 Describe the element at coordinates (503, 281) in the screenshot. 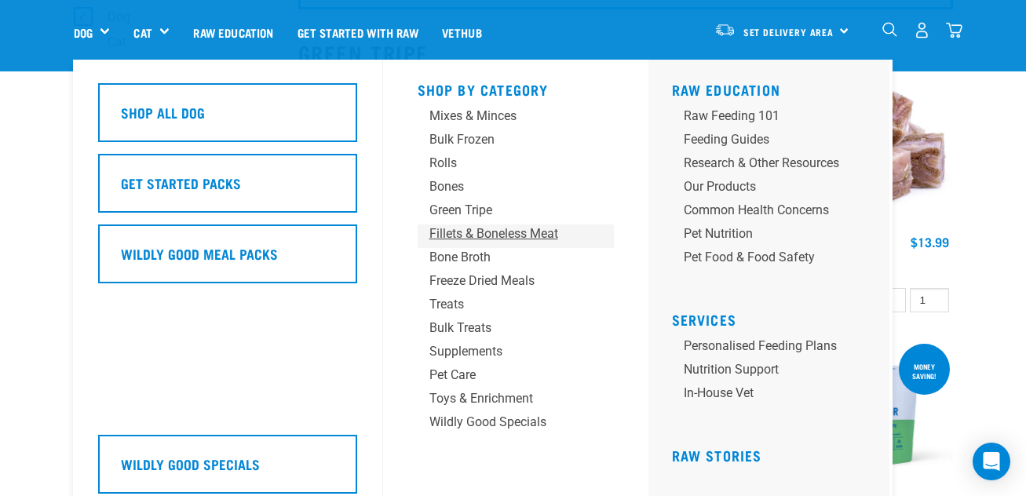

I see `div: Freeze Dried Meals` at that location.